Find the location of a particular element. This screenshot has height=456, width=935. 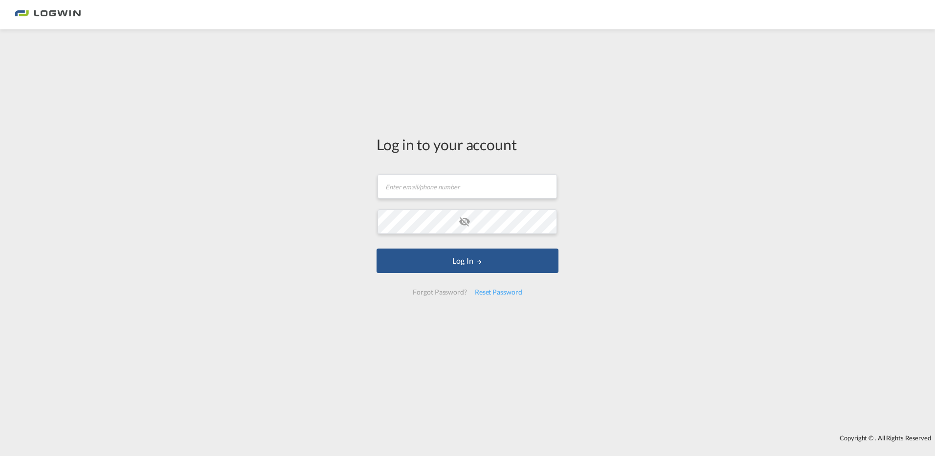

div: Reset Password is located at coordinates (498, 292).